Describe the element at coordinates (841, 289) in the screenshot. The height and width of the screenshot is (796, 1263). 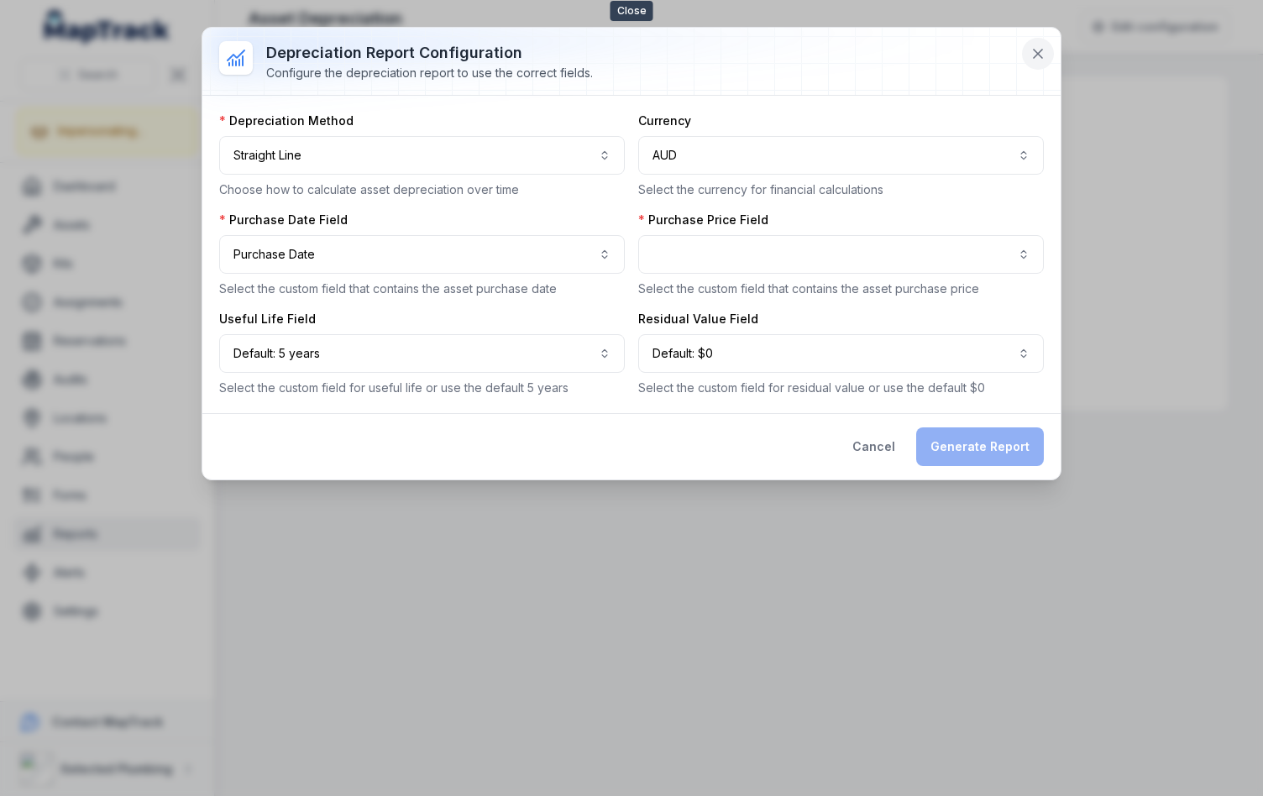
I see `p: Select the custom field that contains the asset purchase price` at that location.